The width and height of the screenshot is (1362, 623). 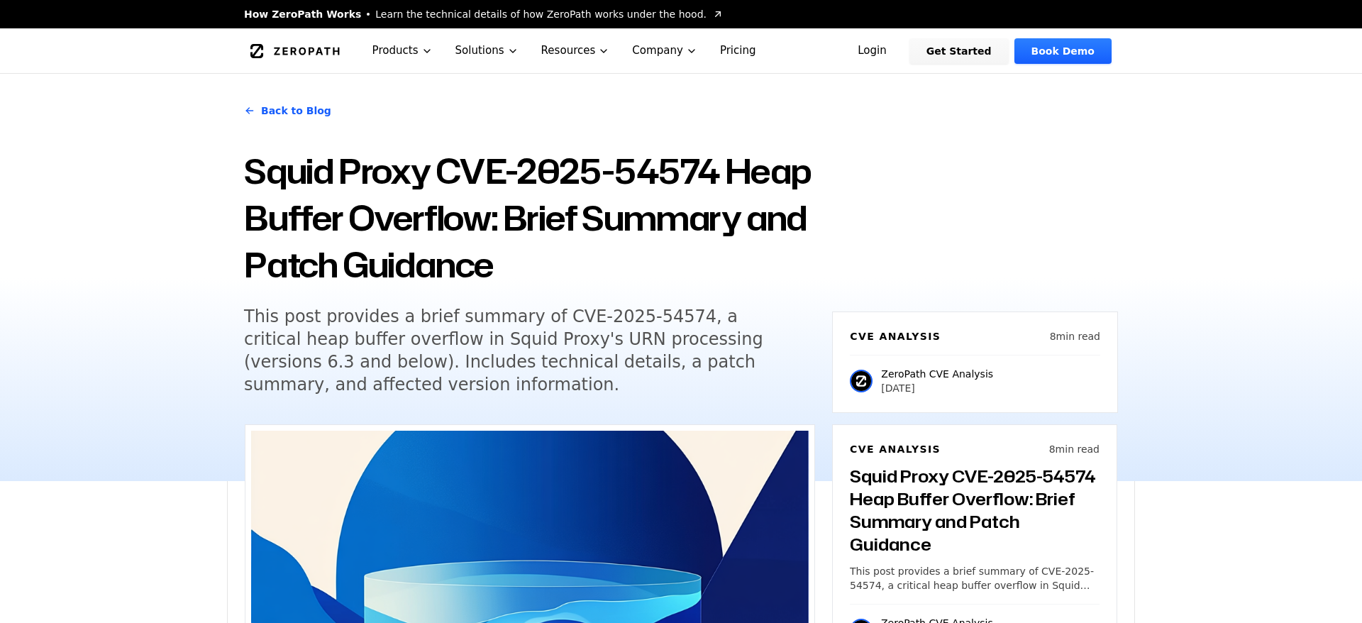 What do you see at coordinates (402, 50) in the screenshot?
I see `button: Products` at bounding box center [402, 50].